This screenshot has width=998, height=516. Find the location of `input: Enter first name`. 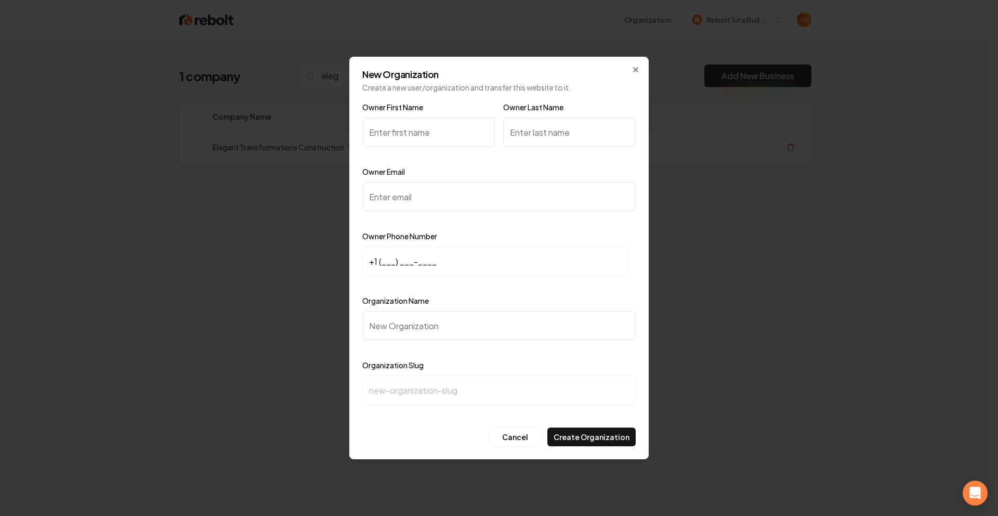

input: Enter first name is located at coordinates (428, 132).